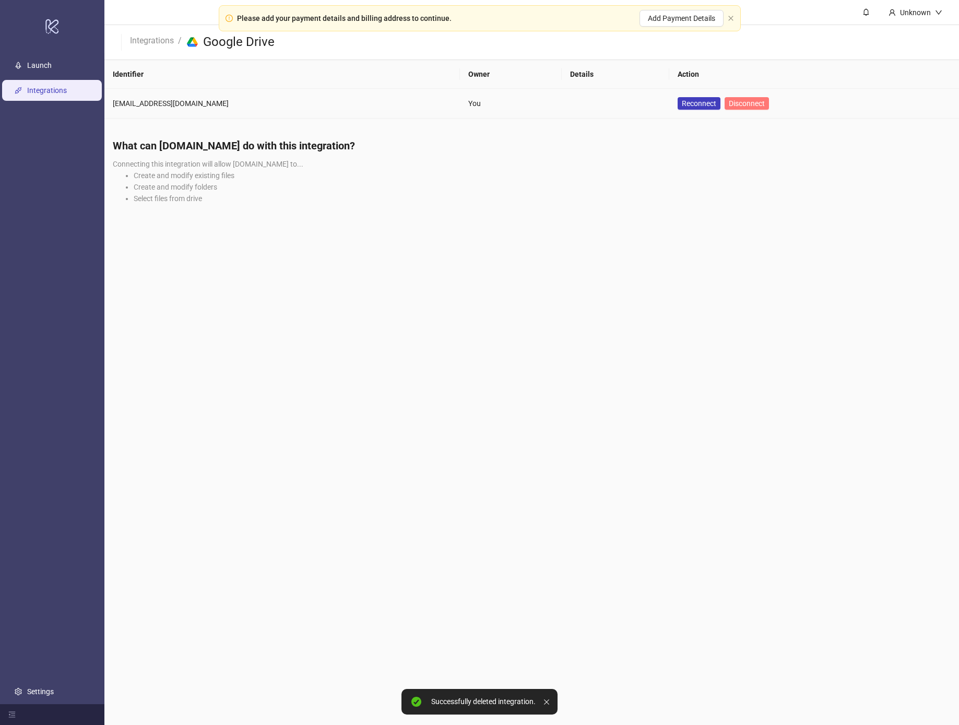 The width and height of the screenshot is (959, 725). I want to click on a: Launch, so click(39, 65).